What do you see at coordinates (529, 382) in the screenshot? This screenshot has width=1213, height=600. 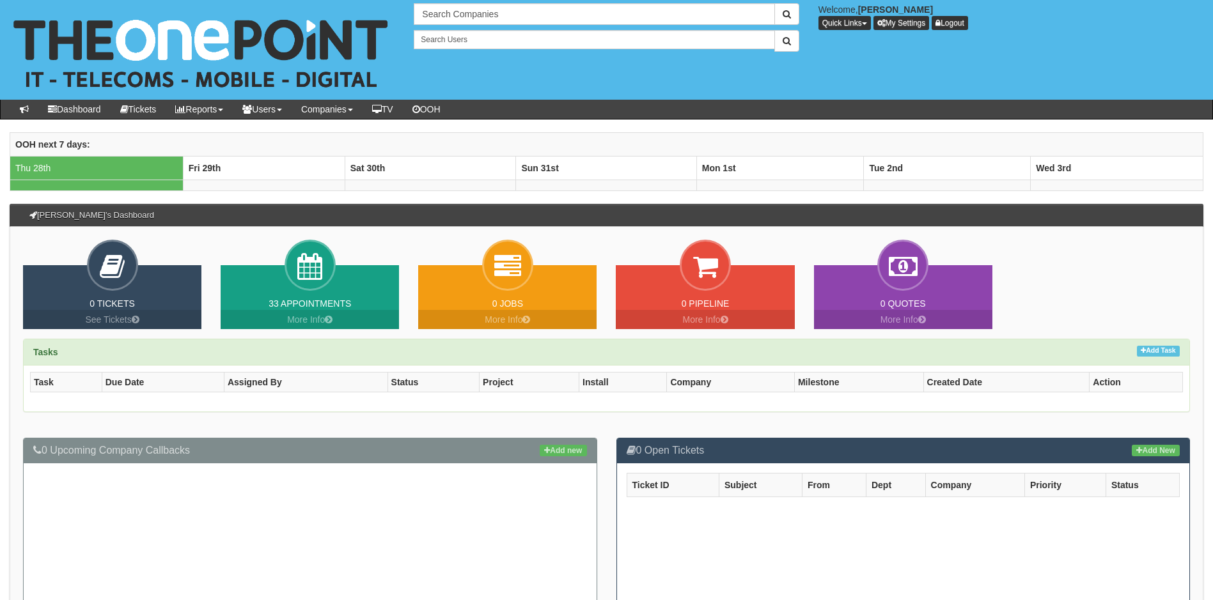 I see `th: Project` at bounding box center [529, 382].